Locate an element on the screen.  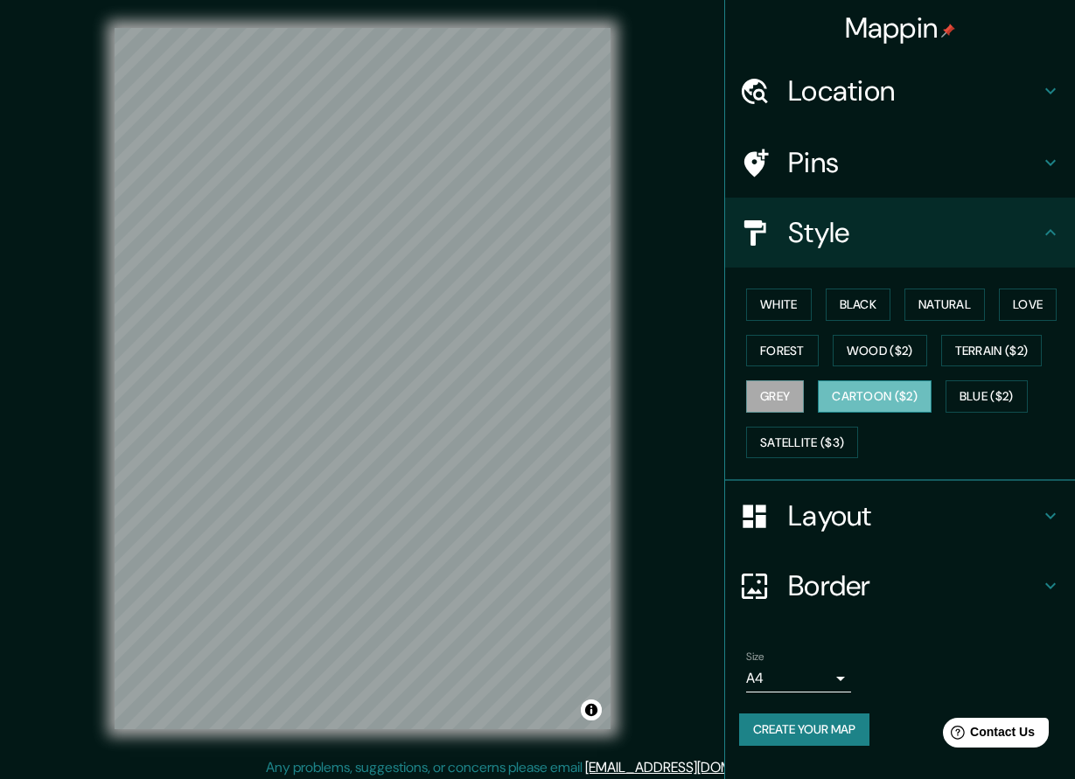
h4: Layout is located at coordinates (914, 516).